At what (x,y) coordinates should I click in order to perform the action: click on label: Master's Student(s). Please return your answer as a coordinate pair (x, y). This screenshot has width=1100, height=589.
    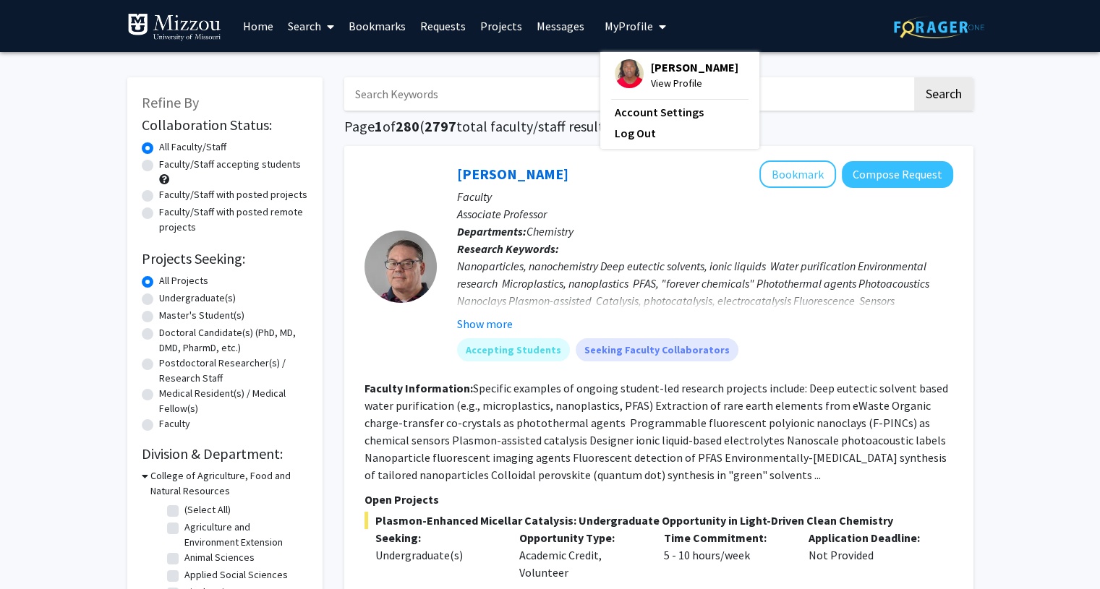
    Looking at the image, I should click on (202, 315).